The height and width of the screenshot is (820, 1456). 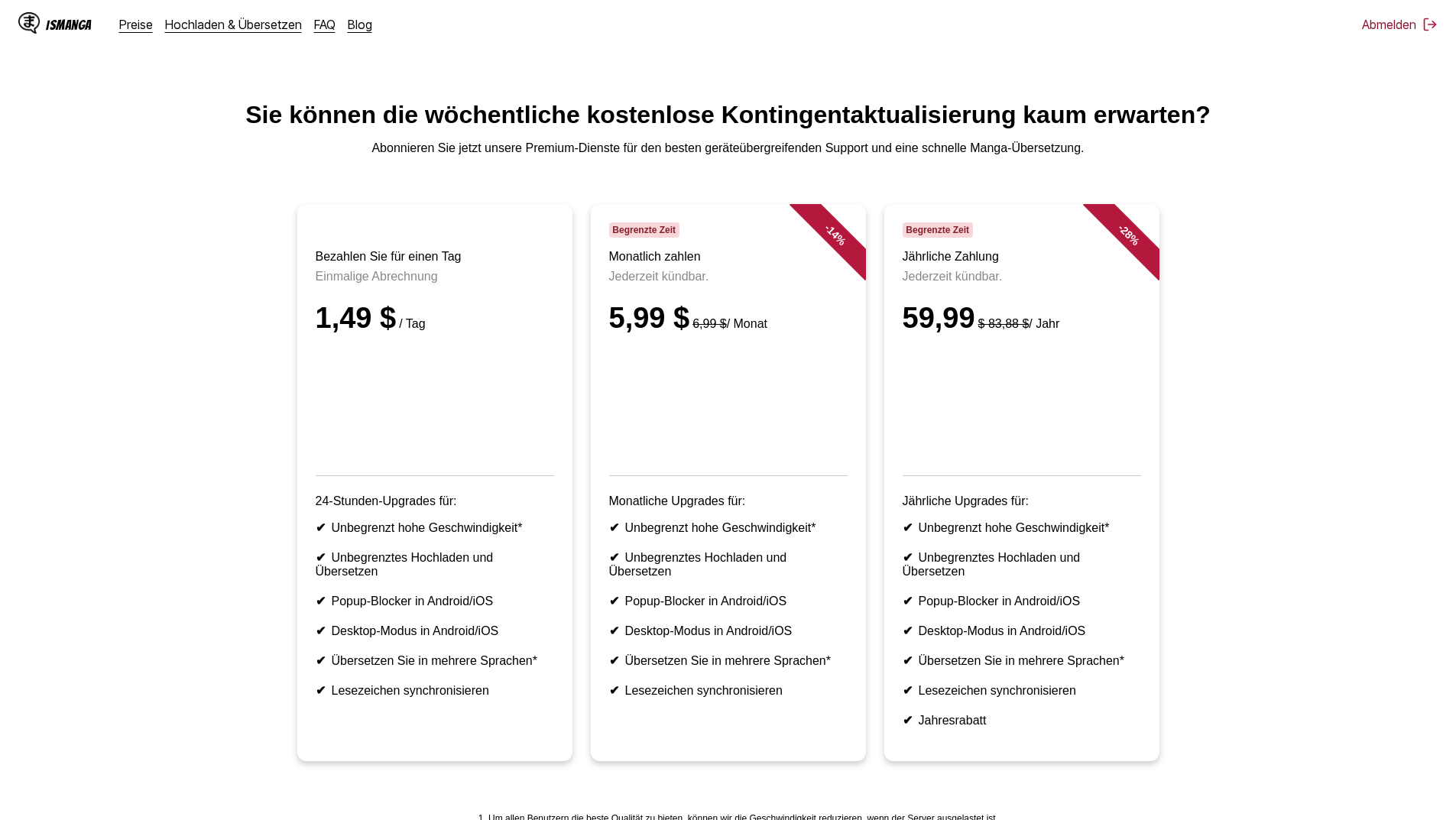 What do you see at coordinates (1430, 24) in the screenshot?
I see `img: Abmelden` at bounding box center [1430, 24].